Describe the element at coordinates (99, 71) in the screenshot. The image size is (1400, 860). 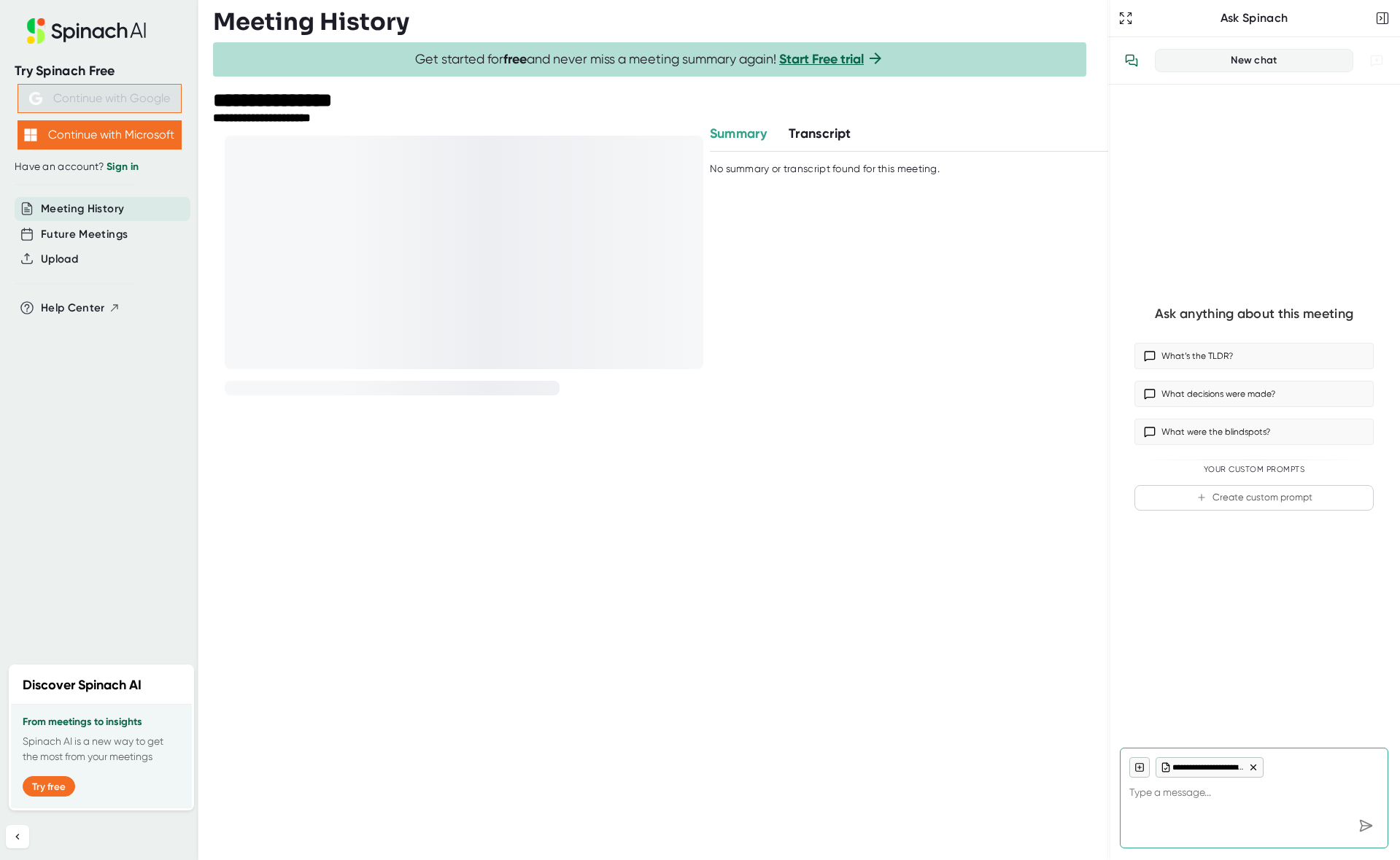
I see `div: Try Spinach Free` at that location.